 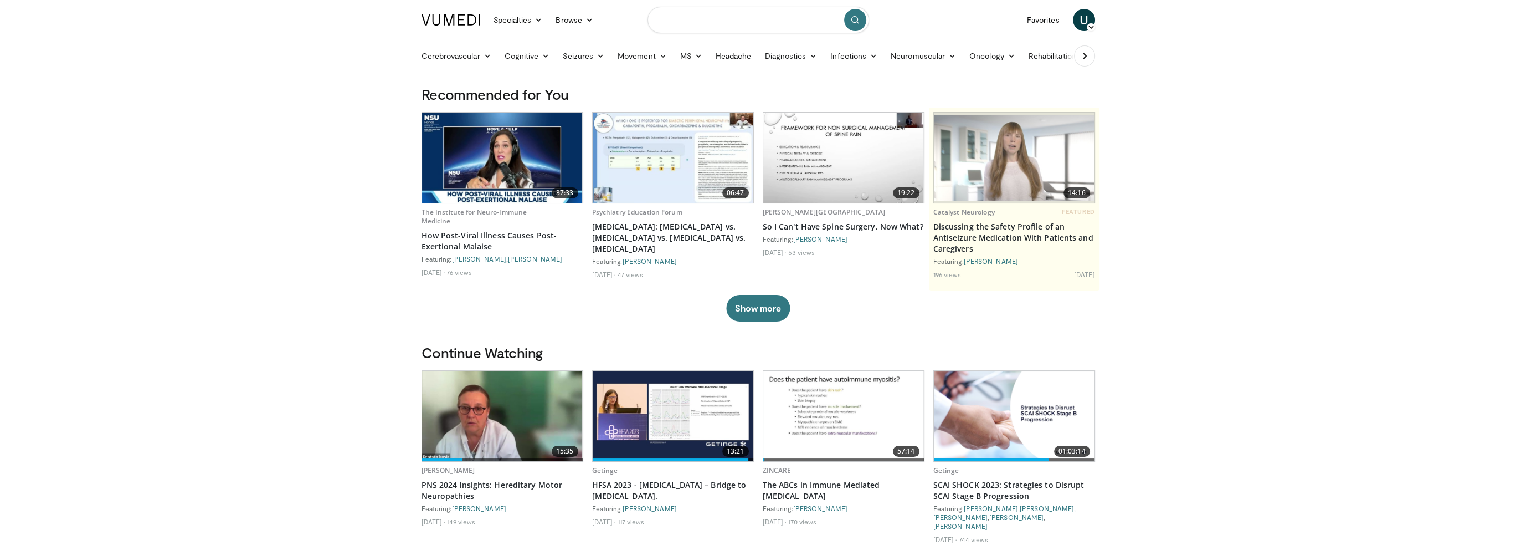 I want to click on a: Psychiatry Education Forum, so click(x=637, y=212).